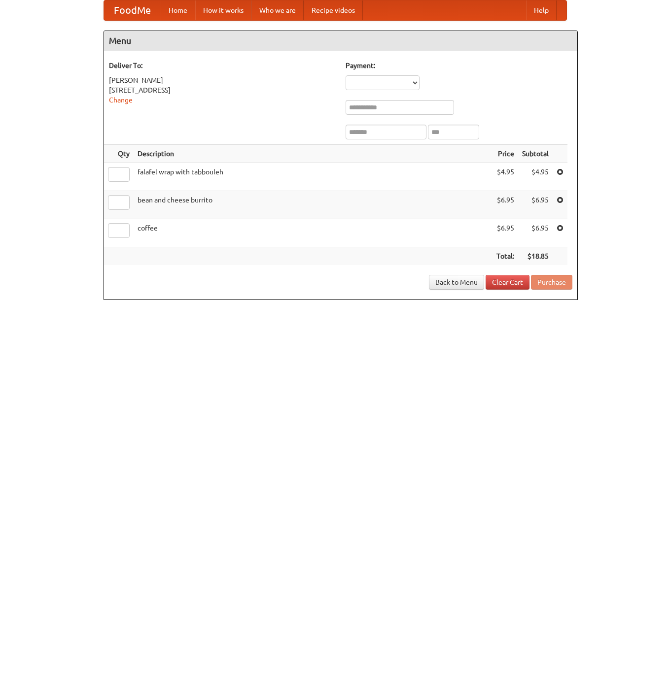 The height and width of the screenshot is (697, 670). Describe the element at coordinates (178, 10) in the screenshot. I see `a: Home` at that location.